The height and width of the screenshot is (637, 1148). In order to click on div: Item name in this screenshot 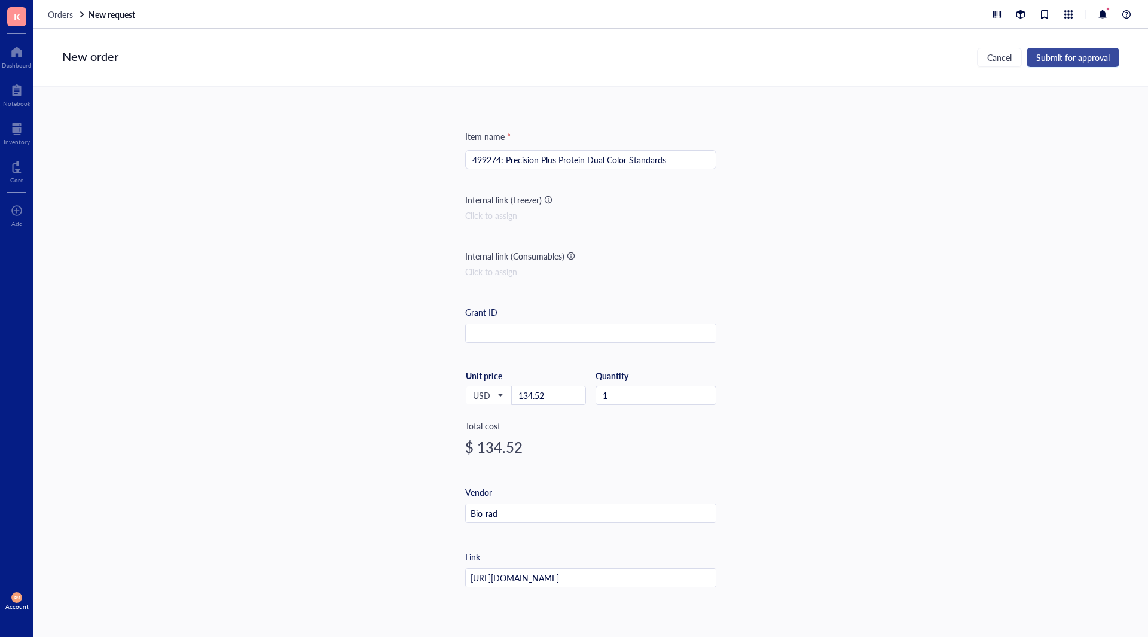, I will do `click(488, 136)`.